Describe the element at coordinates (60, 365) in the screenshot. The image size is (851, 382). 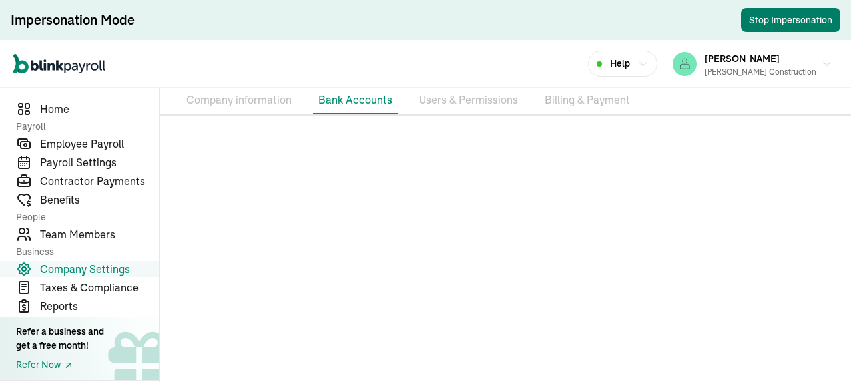
I see `a: Refer Now` at that location.